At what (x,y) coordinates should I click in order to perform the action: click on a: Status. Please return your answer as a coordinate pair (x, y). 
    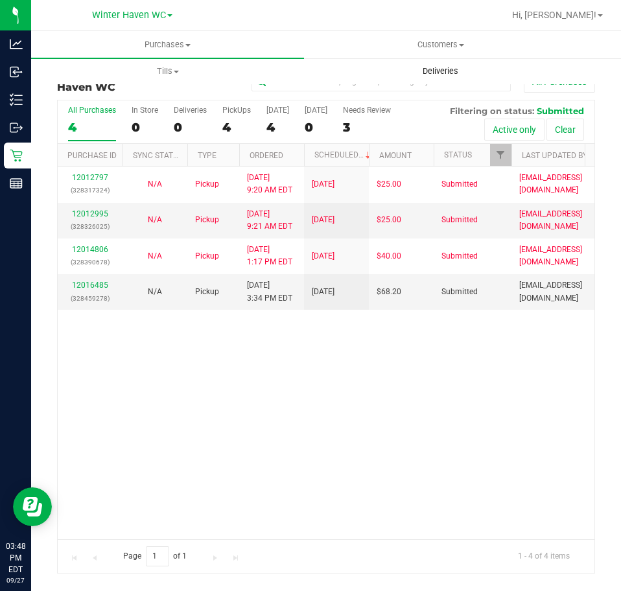
    Looking at the image, I should click on (458, 155).